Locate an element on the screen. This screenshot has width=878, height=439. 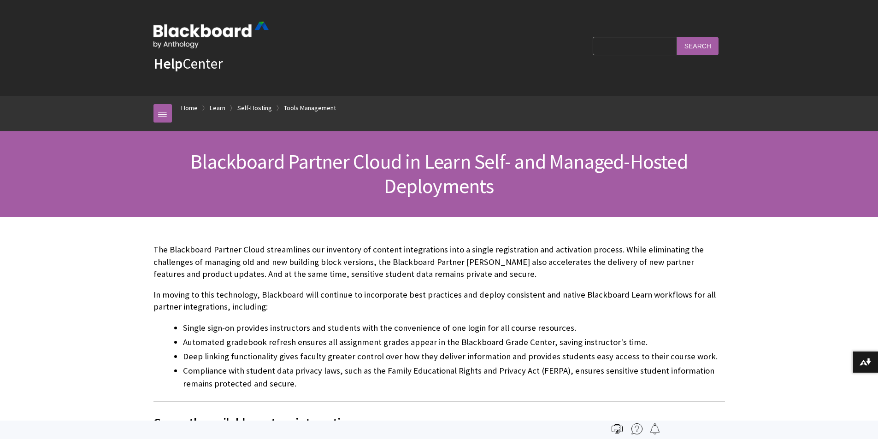
a: Home is located at coordinates (189, 108).